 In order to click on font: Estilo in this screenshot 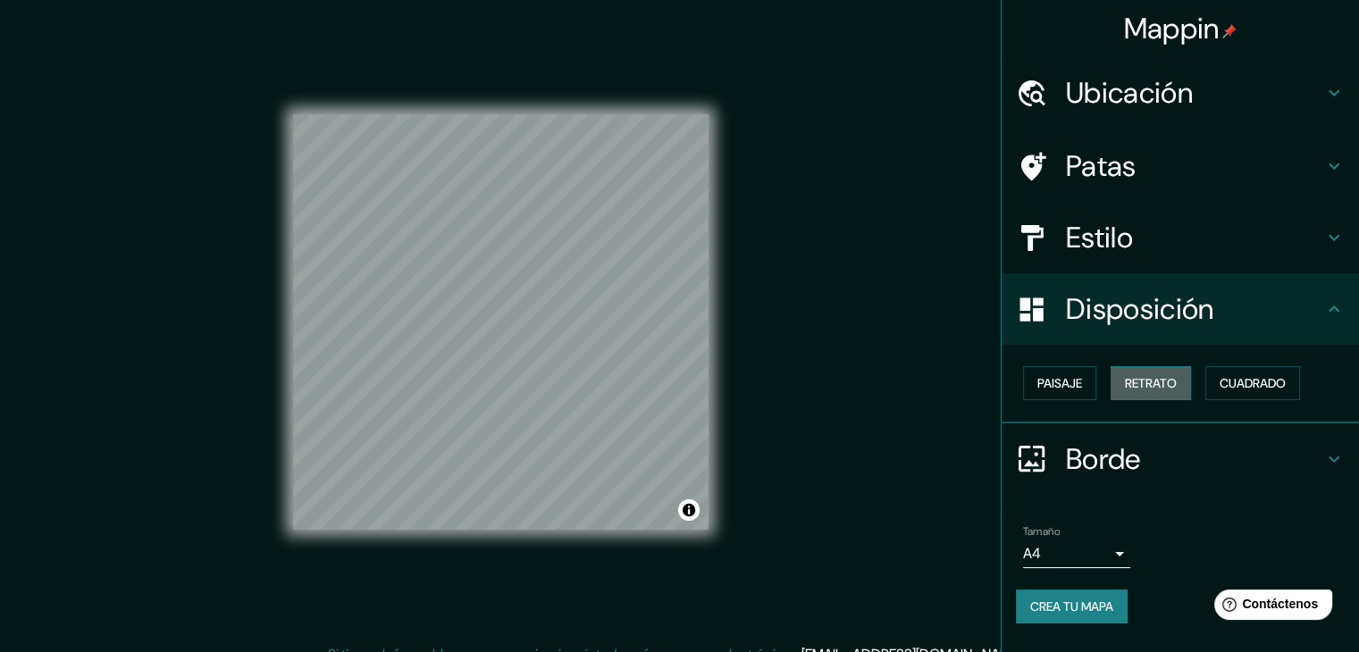, I will do `click(1099, 238)`.